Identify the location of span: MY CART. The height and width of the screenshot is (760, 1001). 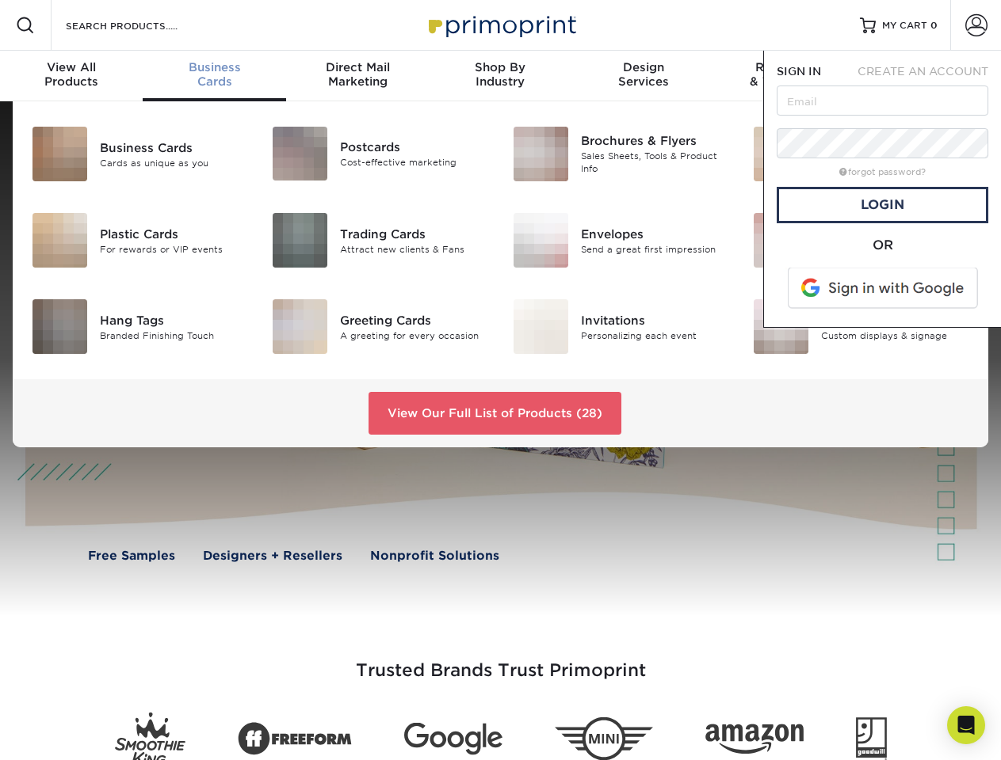
(904, 25).